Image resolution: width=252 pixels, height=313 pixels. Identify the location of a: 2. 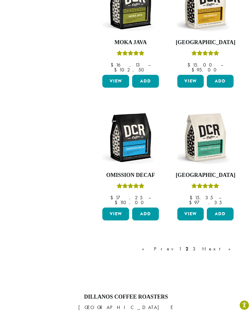
(187, 249).